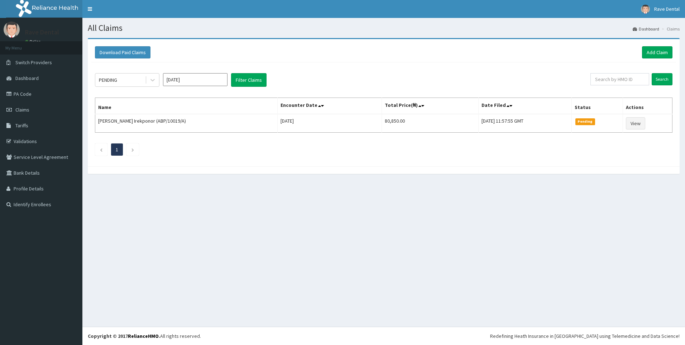 Image resolution: width=685 pixels, height=345 pixels. What do you see at coordinates (597, 106) in the screenshot?
I see `th: Status` at bounding box center [597, 106].